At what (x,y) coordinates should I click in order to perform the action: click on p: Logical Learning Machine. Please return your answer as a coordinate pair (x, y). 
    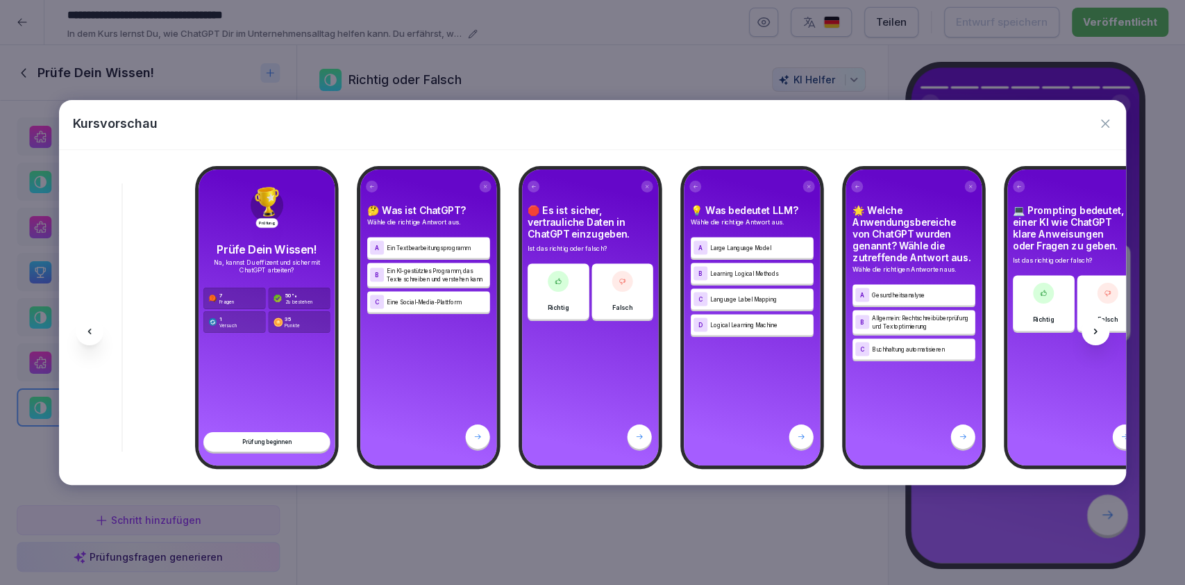
    Looking at the image, I should click on (760, 325).